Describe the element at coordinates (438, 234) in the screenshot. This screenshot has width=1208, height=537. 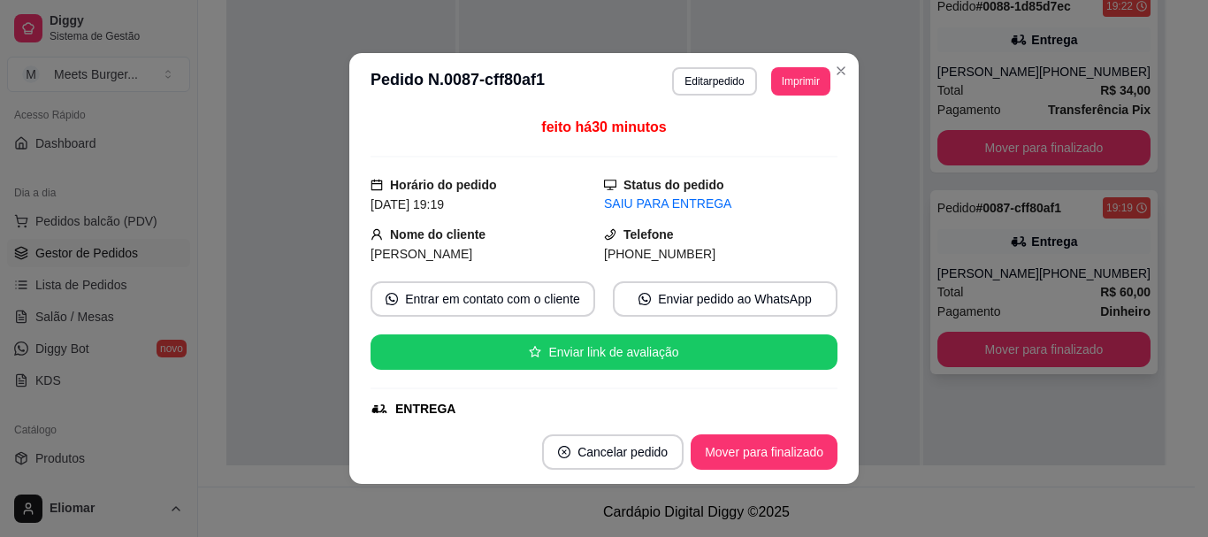
I see `strong: Nome do cliente` at that location.